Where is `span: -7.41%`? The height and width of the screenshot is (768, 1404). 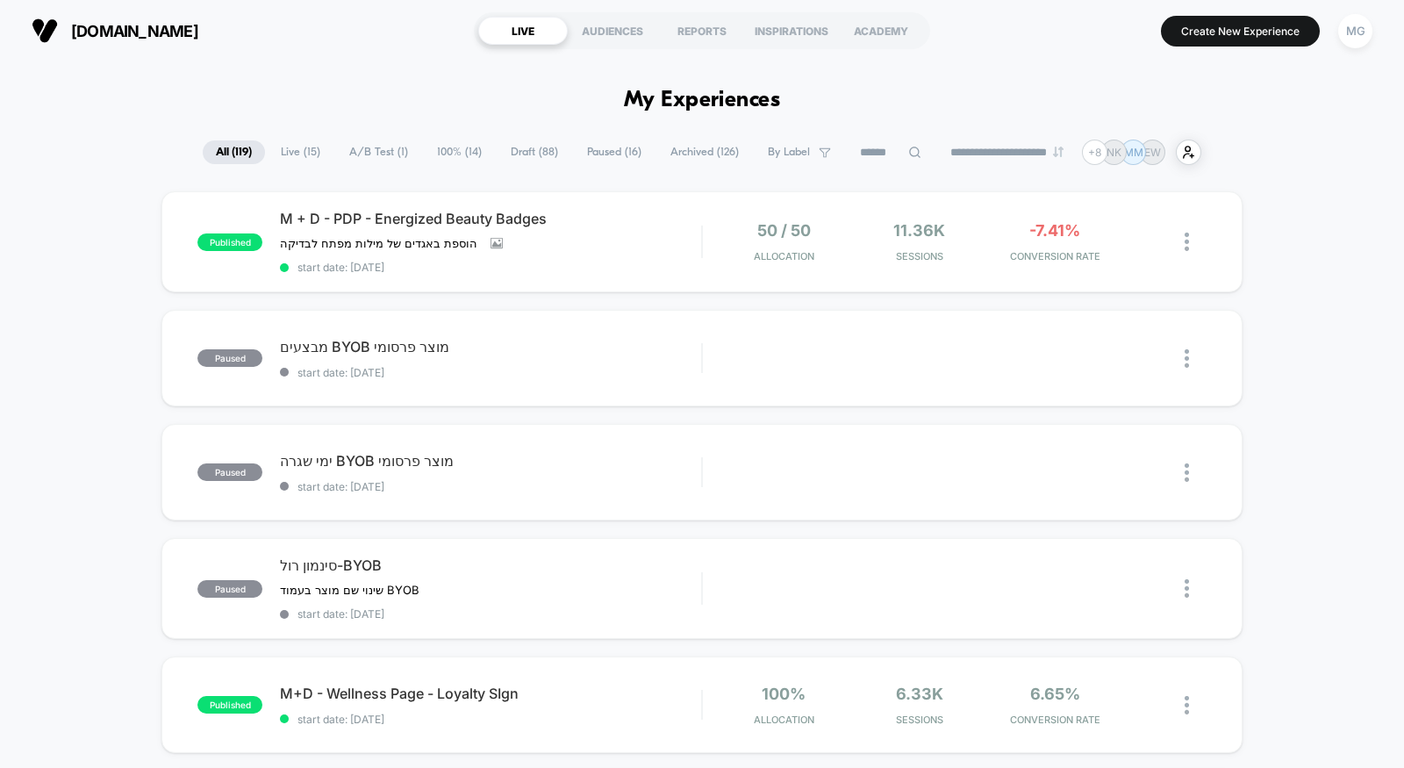
span: -7.41% is located at coordinates (1055, 230).